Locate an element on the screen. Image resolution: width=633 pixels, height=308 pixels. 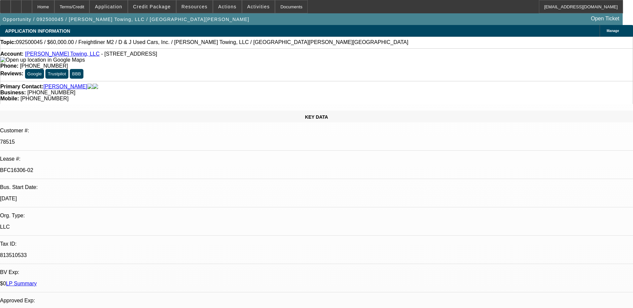
strong: Primary Contact: is located at coordinates (22, 87).